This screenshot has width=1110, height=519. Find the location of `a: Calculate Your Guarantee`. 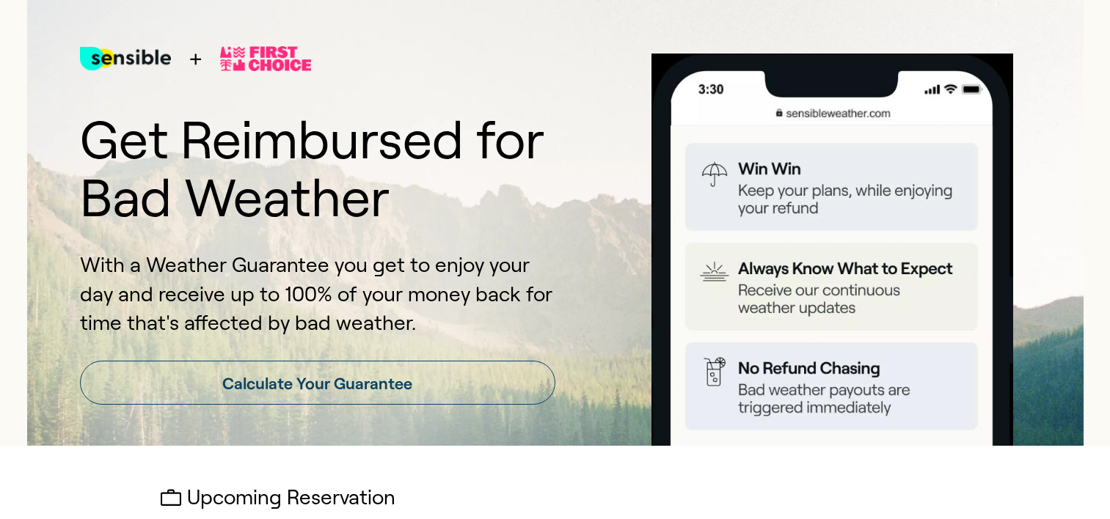

a: Calculate Your Guarantee is located at coordinates (318, 383).